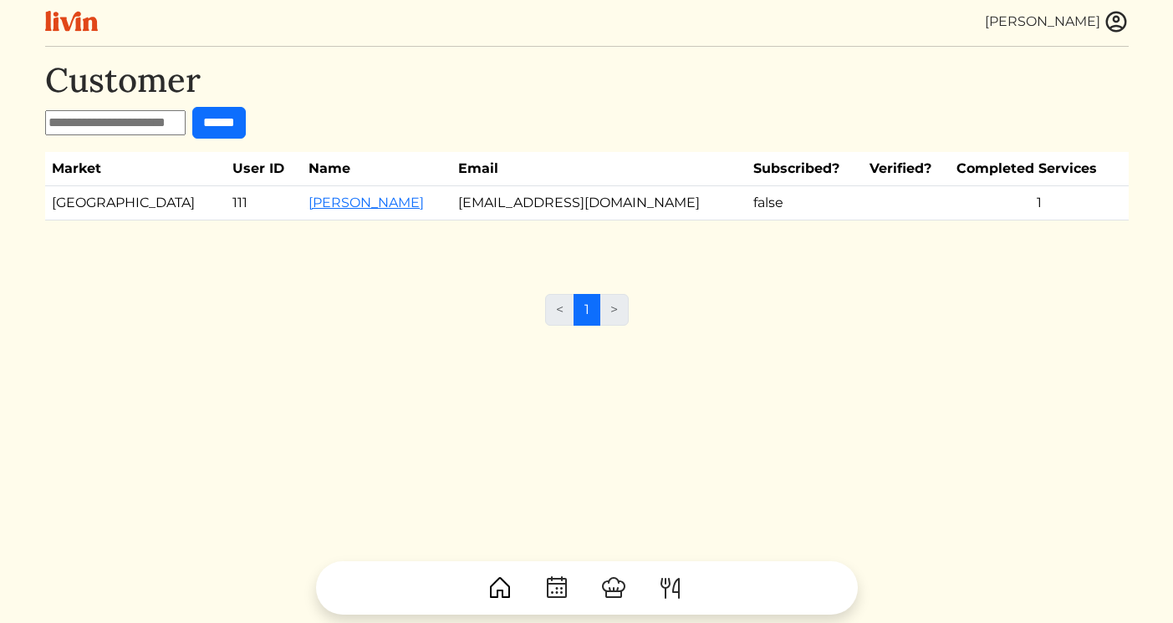  I want to click on img: livin-logo-a0d97d1a881af30f6274990eb6222085a2533c92bbd1e4f22c21b4f0d0e3210c.svg, so click(71, 21).